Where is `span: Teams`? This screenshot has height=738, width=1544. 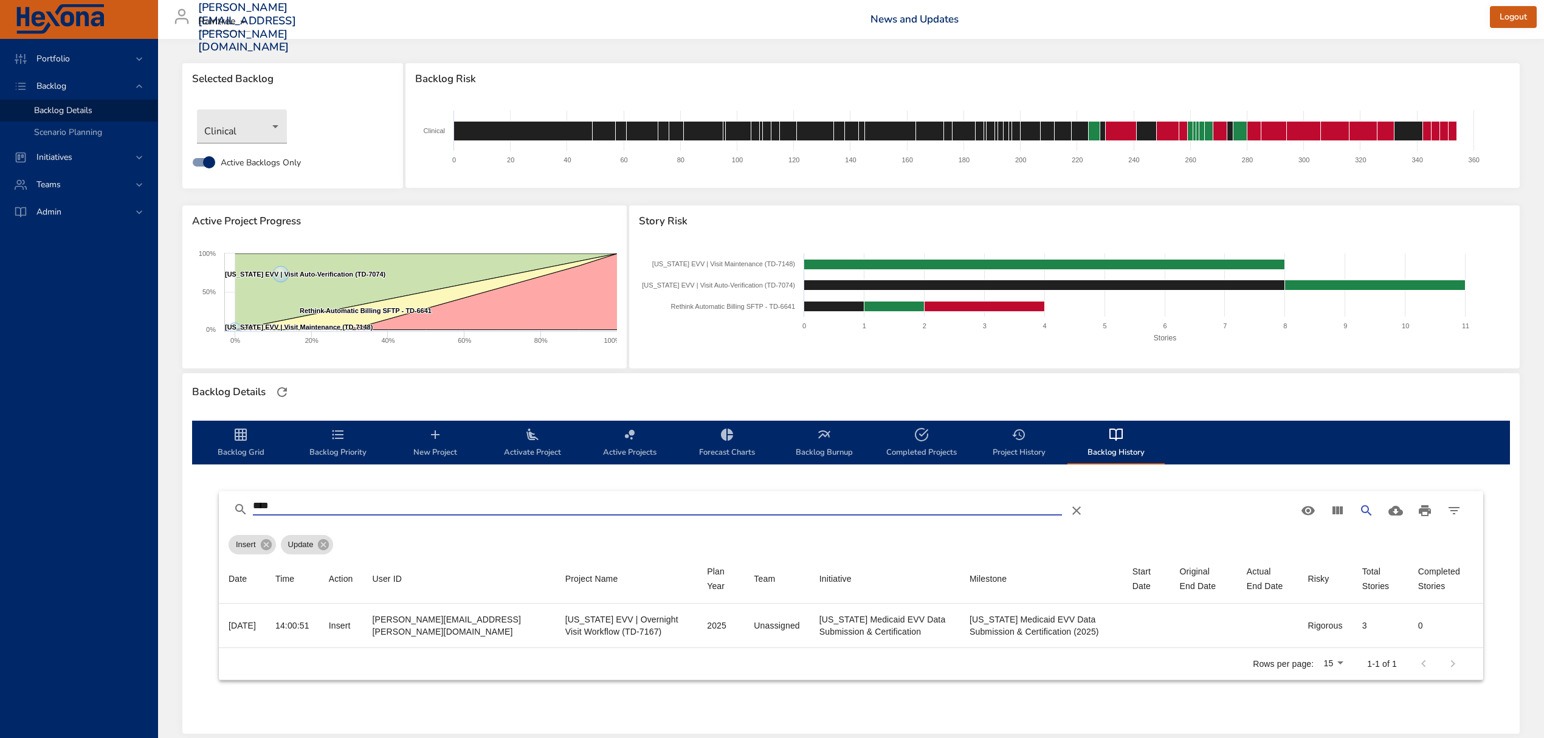 span: Teams is located at coordinates (49, 184).